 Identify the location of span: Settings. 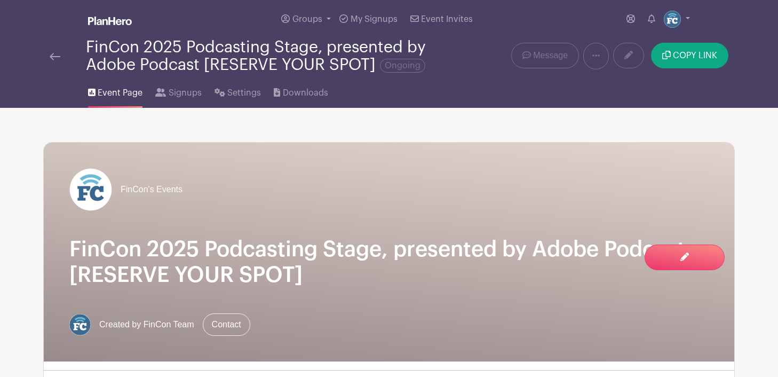
(244, 93).